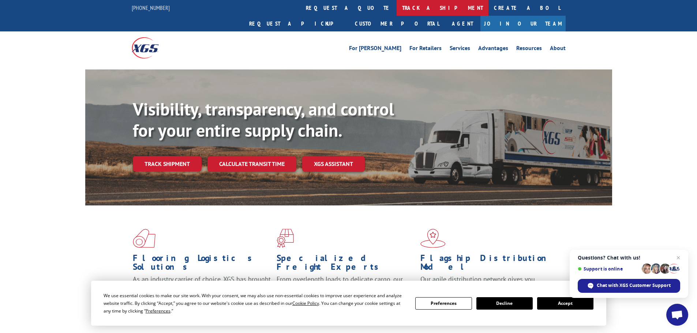 This screenshot has width=697, height=333. Describe the element at coordinates (296, 23) in the screenshot. I see `a: Request a pickup` at that location.